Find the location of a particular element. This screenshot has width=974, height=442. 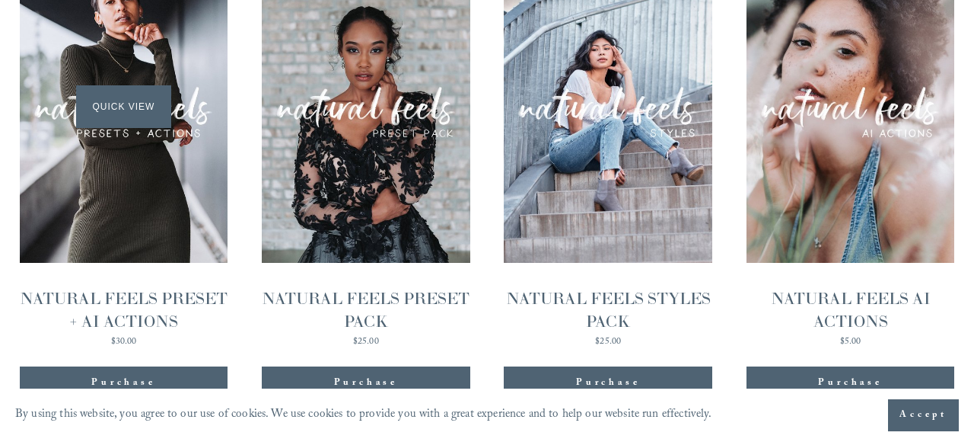

span: Accept is located at coordinates (923, 415).